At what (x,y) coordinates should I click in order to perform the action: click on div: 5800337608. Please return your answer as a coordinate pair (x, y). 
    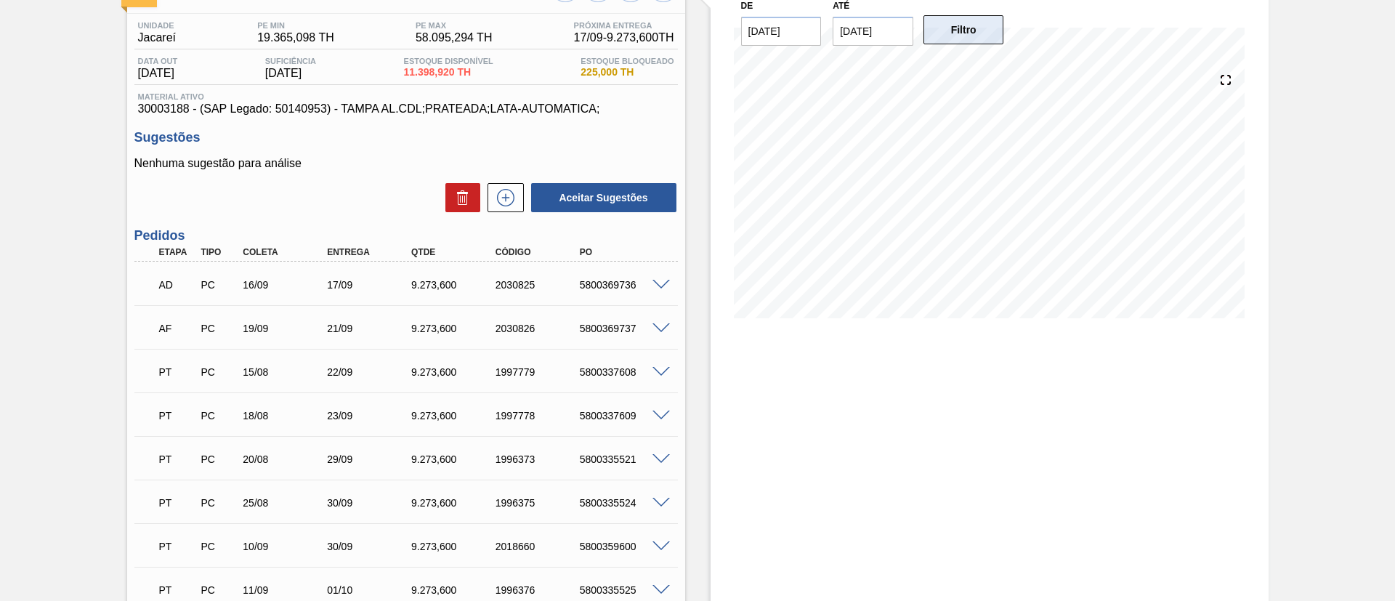
    Looking at the image, I should click on (623, 372).